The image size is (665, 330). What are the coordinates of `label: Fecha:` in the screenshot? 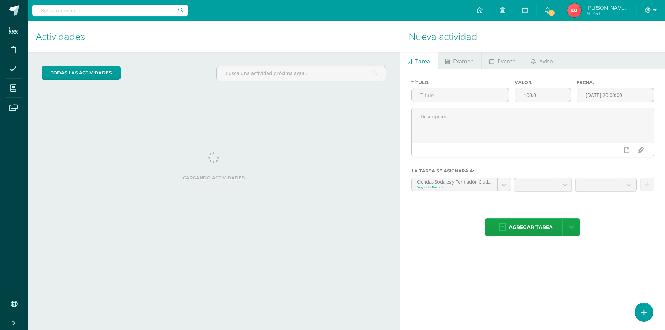 It's located at (615, 82).